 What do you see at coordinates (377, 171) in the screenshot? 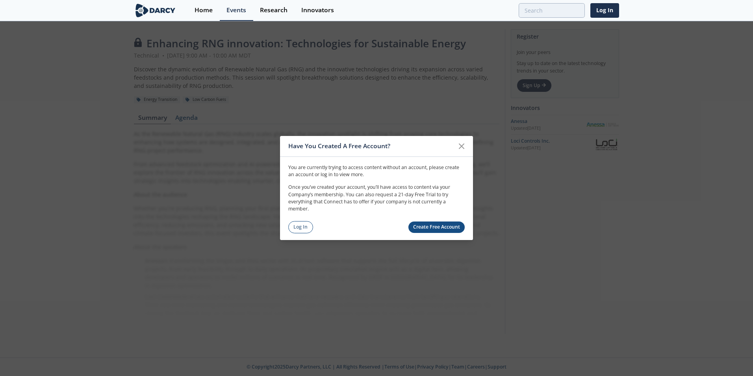
I see `p: You are currently trying to access content without an account, please create an account or log in...` at bounding box center [377, 171].